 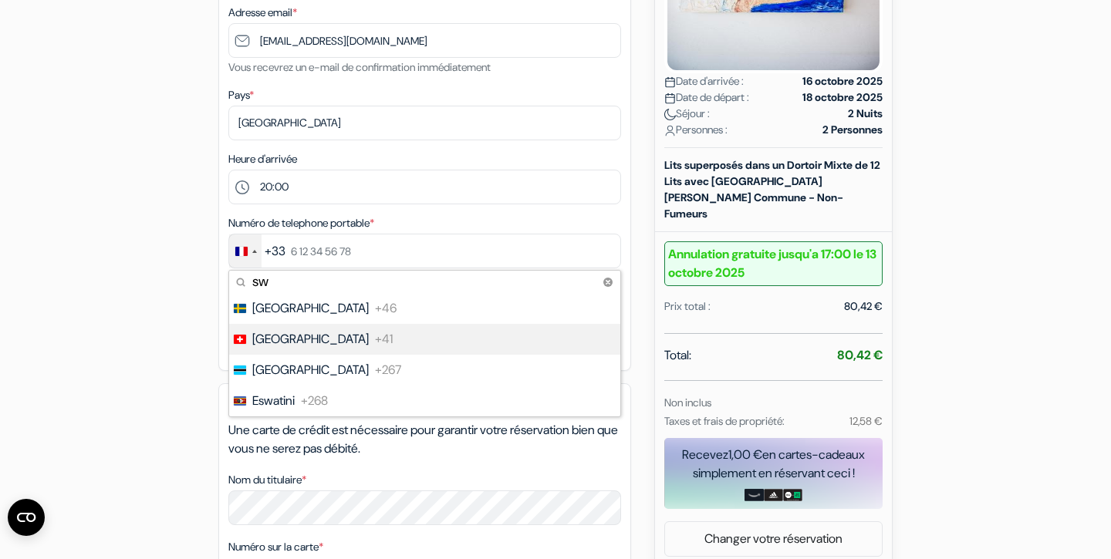 What do you see at coordinates (773, 539) in the screenshot?
I see `a: Changer votre réservation` at bounding box center [773, 539].